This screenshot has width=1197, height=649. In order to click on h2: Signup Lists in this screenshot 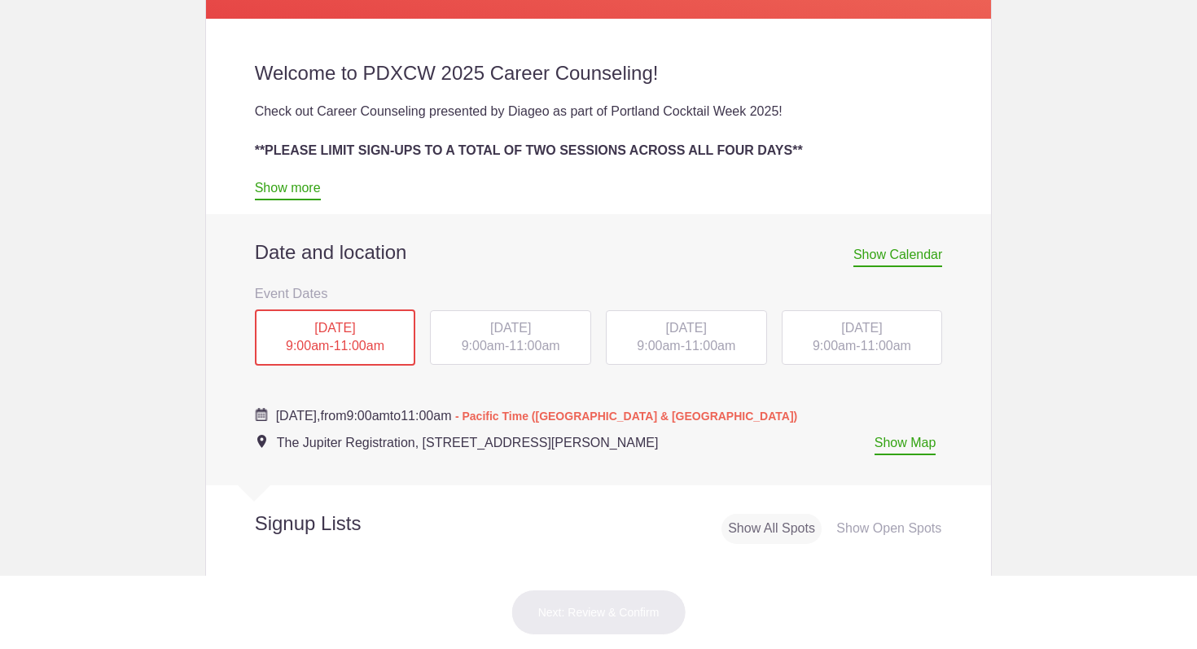, I will do `click(337, 524)`.